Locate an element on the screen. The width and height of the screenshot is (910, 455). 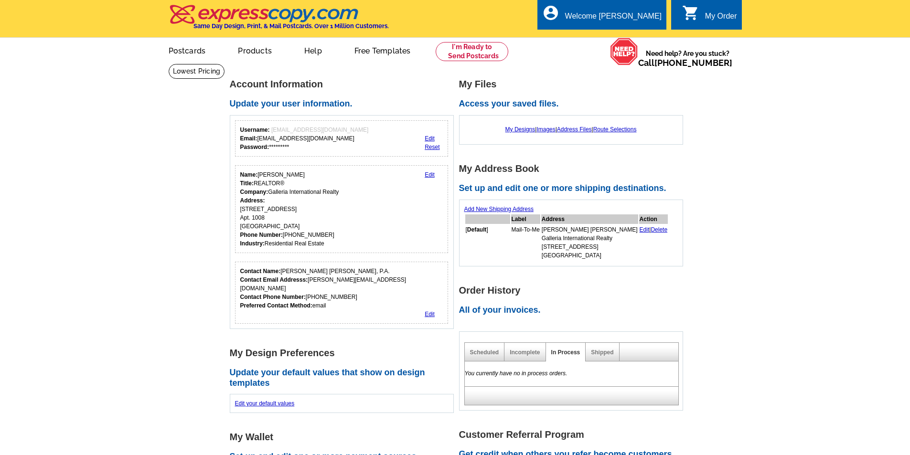
a: Help is located at coordinates (313, 50).